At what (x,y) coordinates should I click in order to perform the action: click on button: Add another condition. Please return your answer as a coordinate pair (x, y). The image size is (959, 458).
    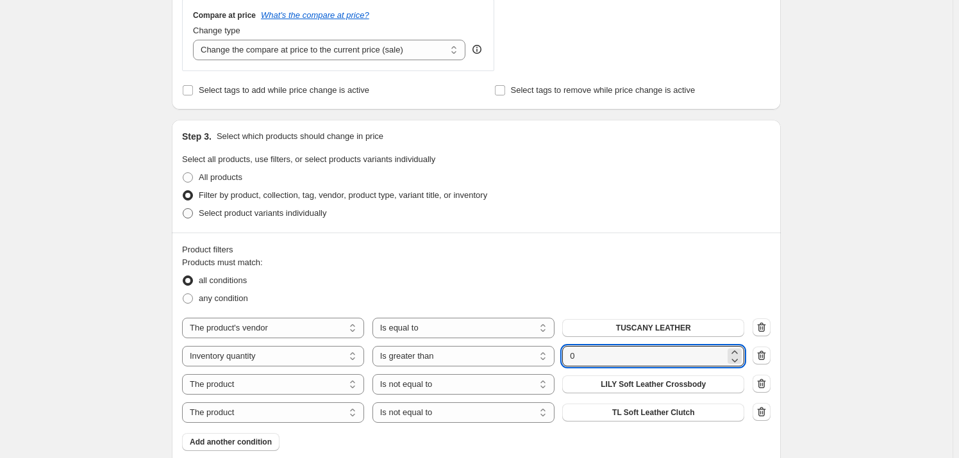
    Looking at the image, I should click on (231, 442).